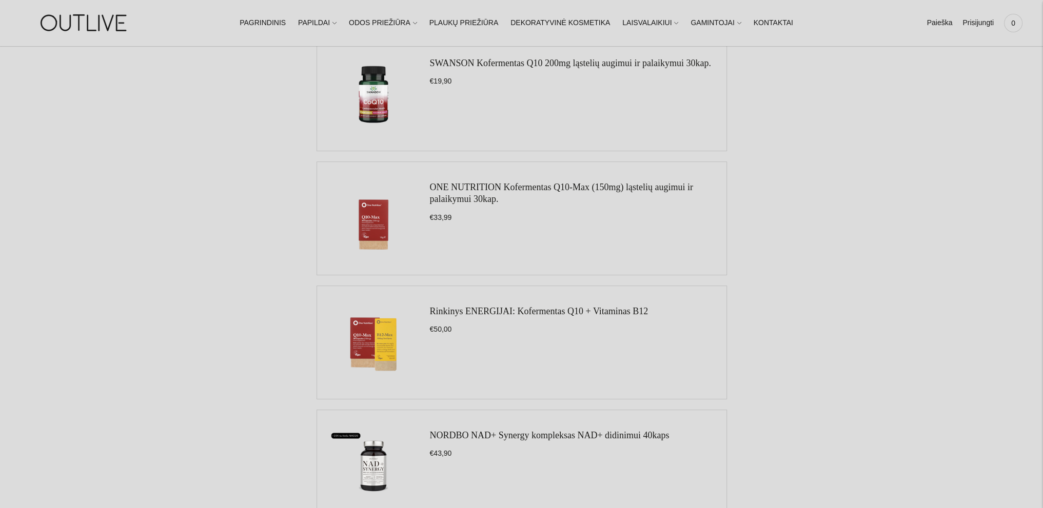 The width and height of the screenshot is (1043, 508). Describe the element at coordinates (383, 23) in the screenshot. I see `a: ODOS PRIEŽIŪRA` at that location.